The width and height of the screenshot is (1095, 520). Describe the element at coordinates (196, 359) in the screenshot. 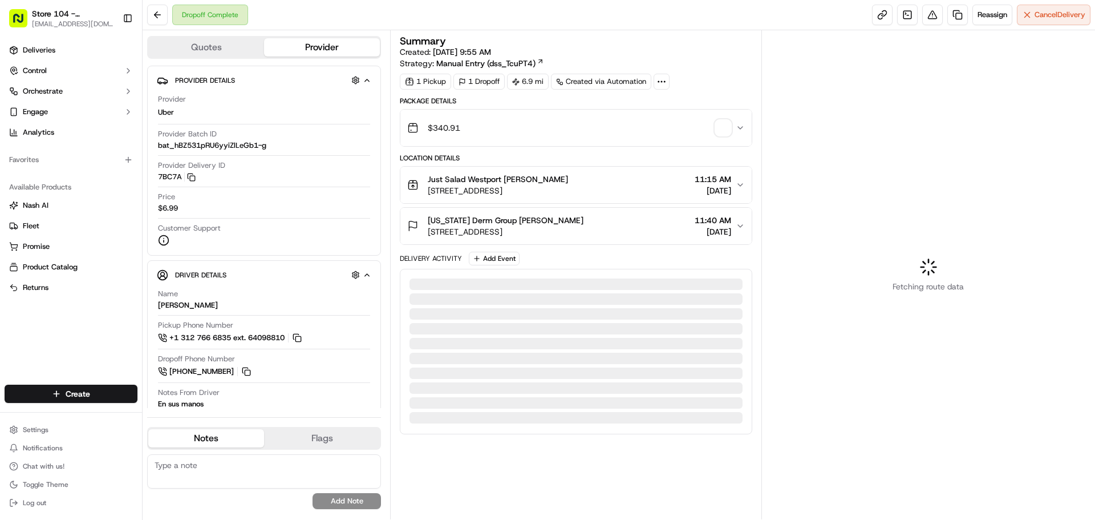

I see `span: Dropoff Phone Number` at that location.